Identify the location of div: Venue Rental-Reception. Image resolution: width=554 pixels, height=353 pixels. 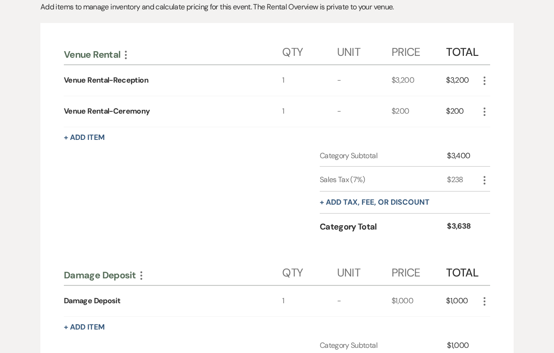
(106, 81).